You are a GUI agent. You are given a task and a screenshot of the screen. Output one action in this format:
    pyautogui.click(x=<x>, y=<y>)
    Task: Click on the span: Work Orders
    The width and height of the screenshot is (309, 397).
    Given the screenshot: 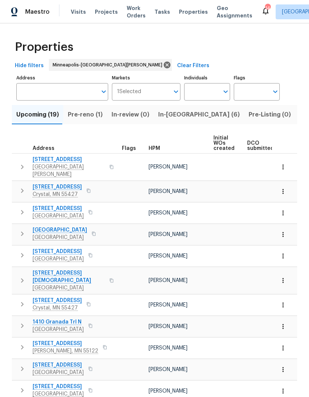 What is the action you would take?
    pyautogui.click(x=136, y=12)
    